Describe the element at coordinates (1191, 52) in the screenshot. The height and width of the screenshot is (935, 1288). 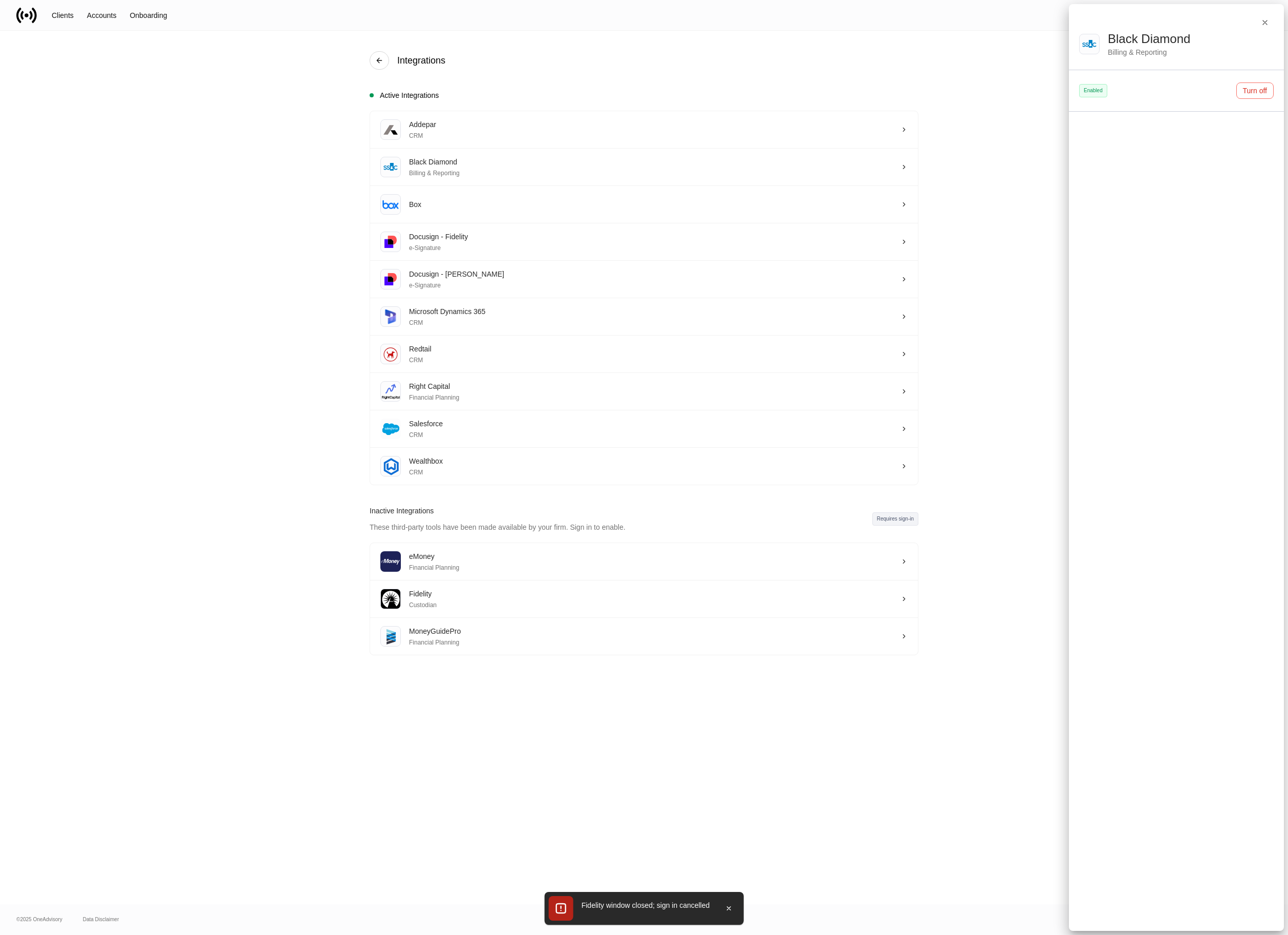
I see `div: Billing & Reporting` at that location.